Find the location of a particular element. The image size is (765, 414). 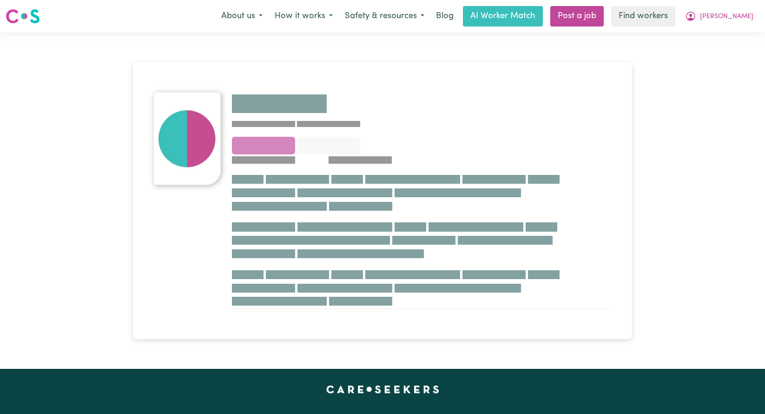

a: Careseekers home page is located at coordinates (382, 389).